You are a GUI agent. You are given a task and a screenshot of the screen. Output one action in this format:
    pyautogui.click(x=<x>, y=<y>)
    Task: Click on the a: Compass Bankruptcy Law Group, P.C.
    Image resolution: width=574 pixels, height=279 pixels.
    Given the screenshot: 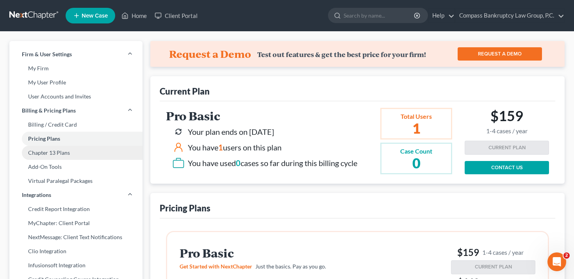 What is the action you would take?
    pyautogui.click(x=510, y=16)
    